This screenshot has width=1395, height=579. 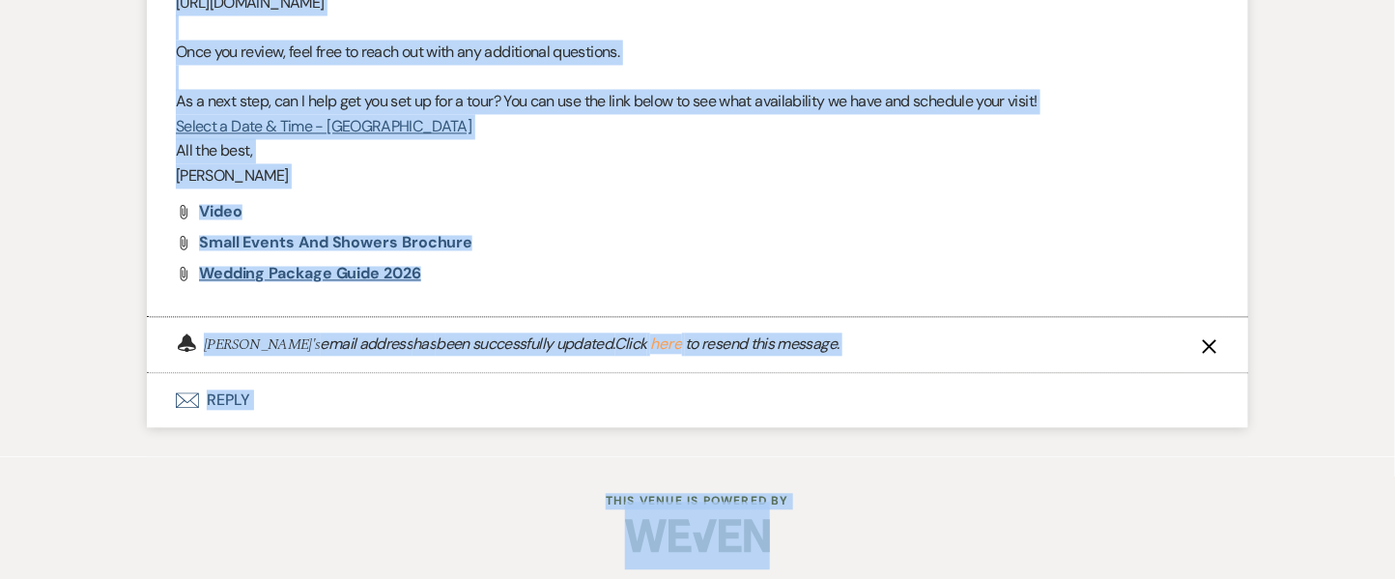 What do you see at coordinates (697, 400) in the screenshot?
I see `button: Reply` at bounding box center [697, 400].